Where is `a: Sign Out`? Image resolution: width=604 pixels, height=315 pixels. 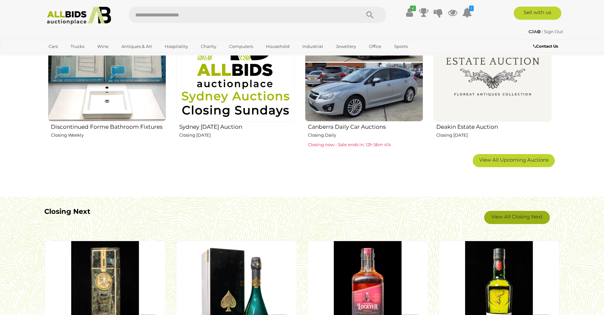
a: Sign Out is located at coordinates (553, 32).